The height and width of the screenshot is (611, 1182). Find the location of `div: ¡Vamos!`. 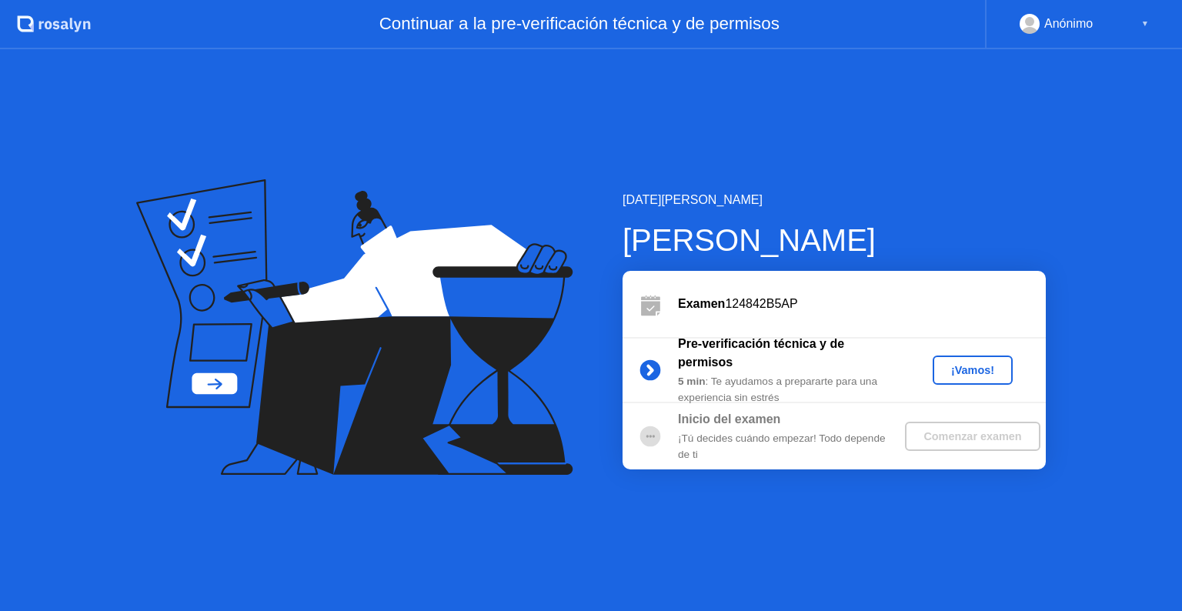

div: ¡Vamos! is located at coordinates (973, 370).